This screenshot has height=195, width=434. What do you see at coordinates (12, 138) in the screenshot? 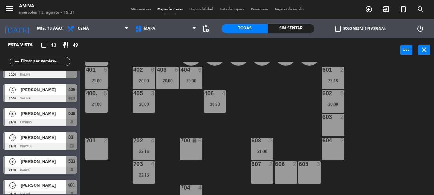
I see `span: 8` at bounding box center [12, 138].